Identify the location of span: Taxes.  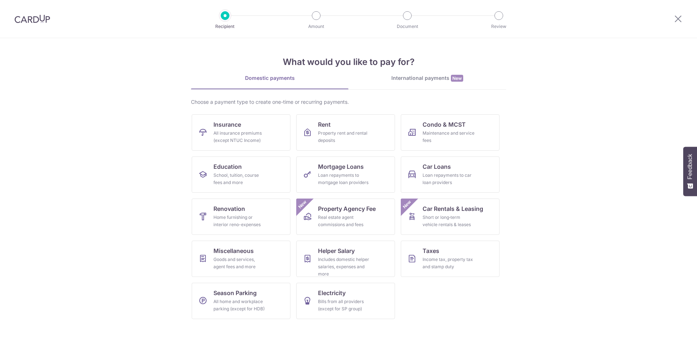
(431, 251).